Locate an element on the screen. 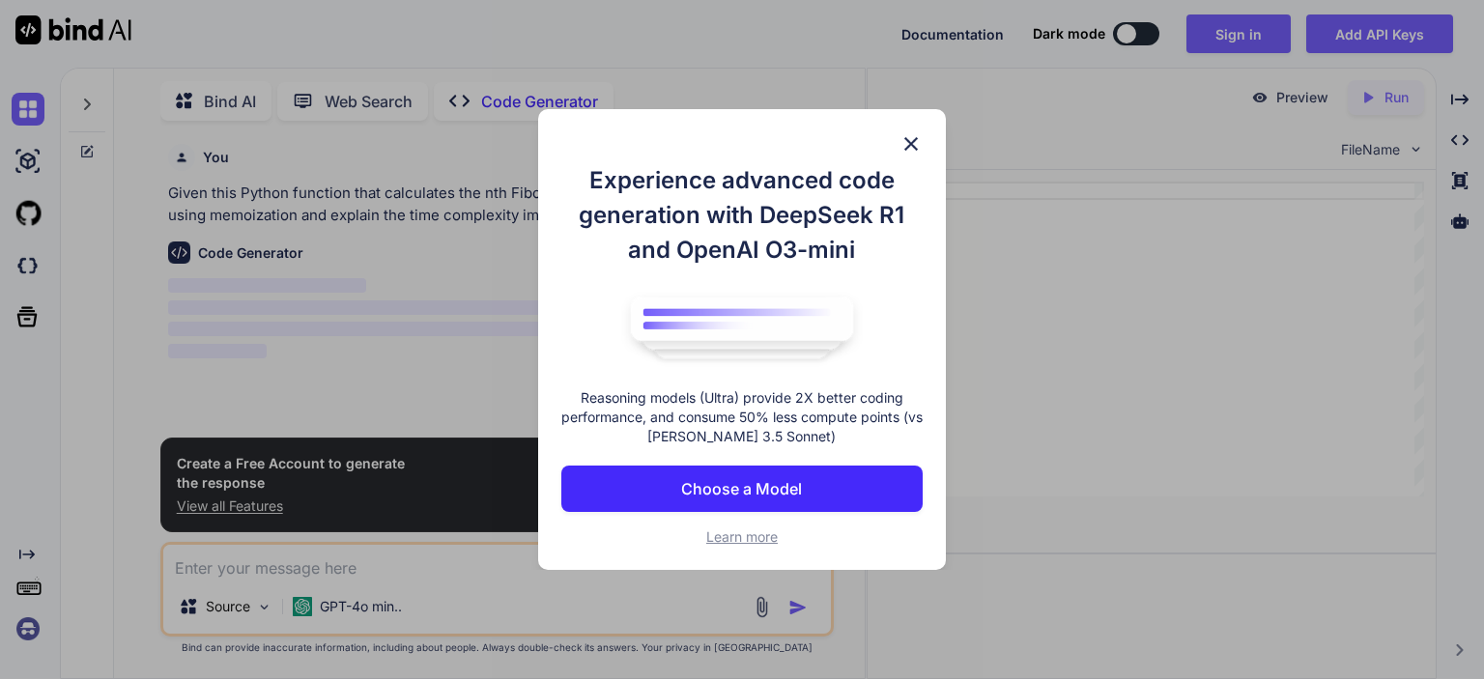 This screenshot has height=679, width=1484. img: close is located at coordinates (911, 144).